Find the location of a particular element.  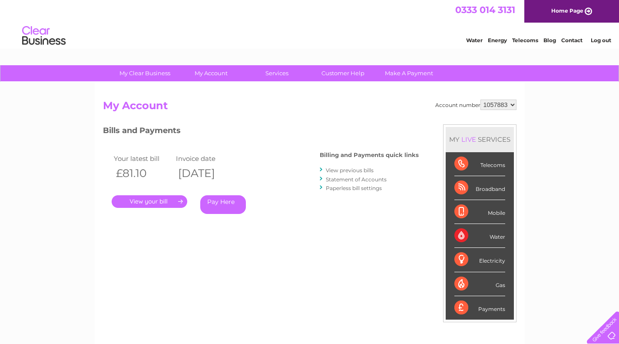

a: View previous bills is located at coordinates (350, 170).